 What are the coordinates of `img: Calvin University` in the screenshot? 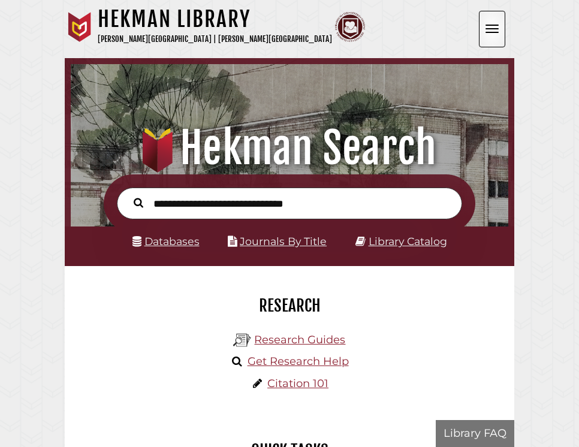 It's located at (80, 27).